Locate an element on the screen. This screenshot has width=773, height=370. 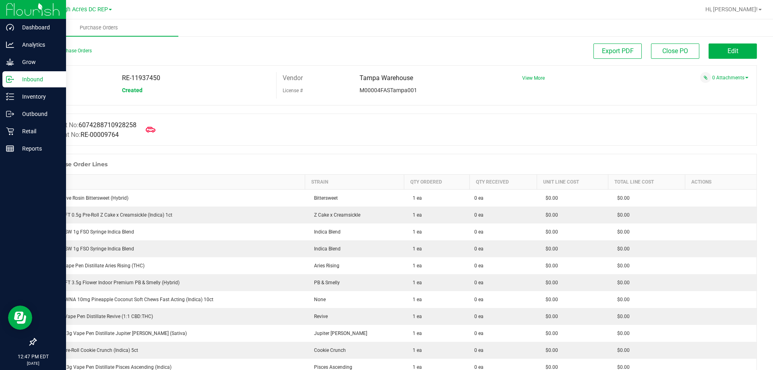
th: Qty Received is located at coordinates (503, 182).